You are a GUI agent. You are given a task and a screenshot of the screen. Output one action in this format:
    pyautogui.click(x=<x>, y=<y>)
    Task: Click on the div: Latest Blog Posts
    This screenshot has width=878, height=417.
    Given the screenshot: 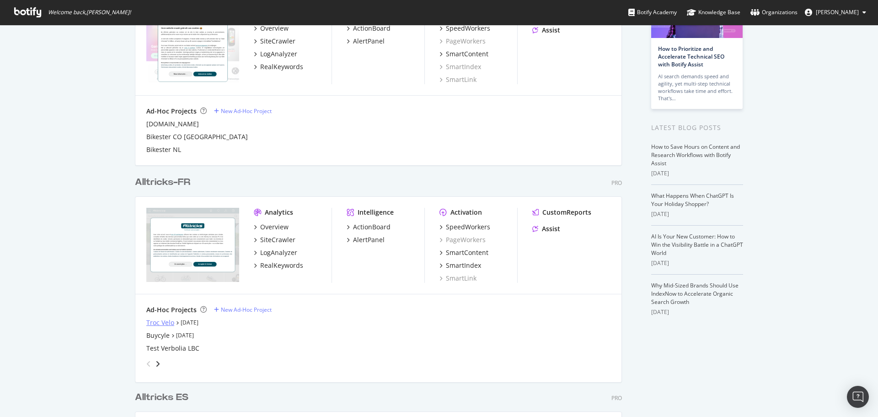 What is the action you would take?
    pyautogui.click(x=697, y=128)
    